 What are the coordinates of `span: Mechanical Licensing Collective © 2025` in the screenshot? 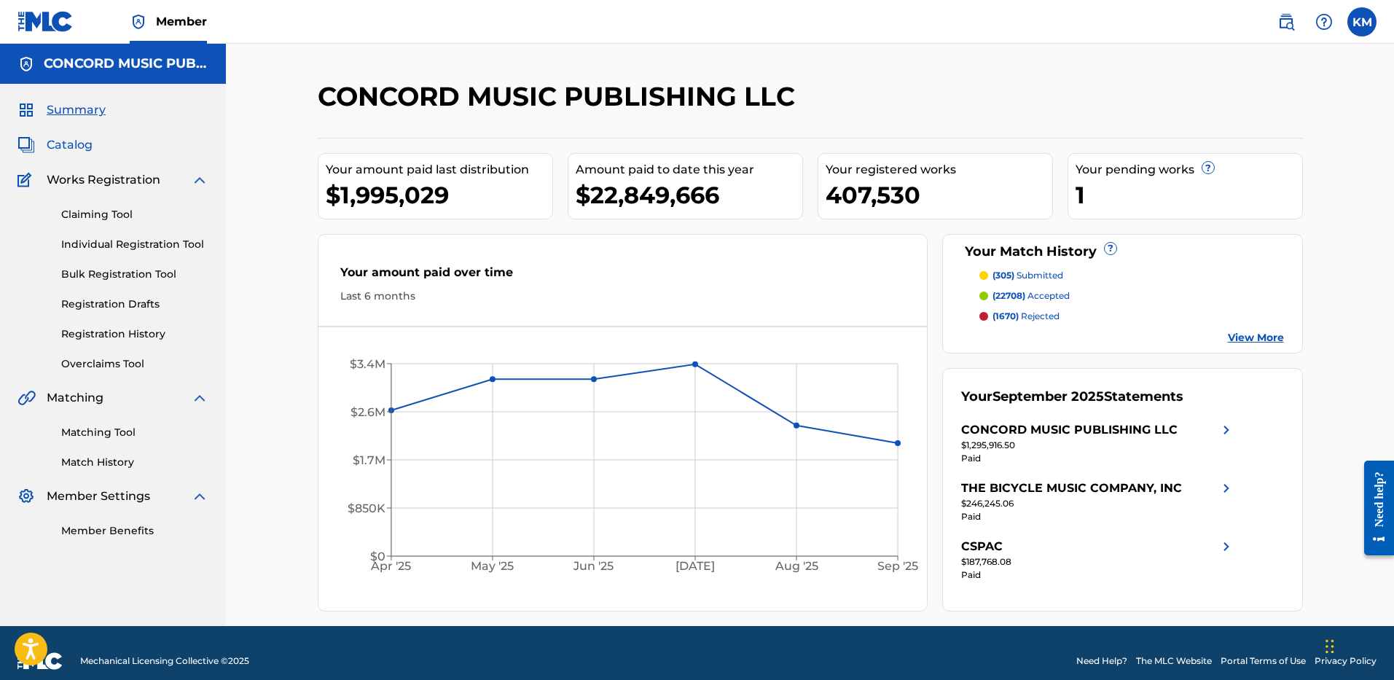 It's located at (165, 661).